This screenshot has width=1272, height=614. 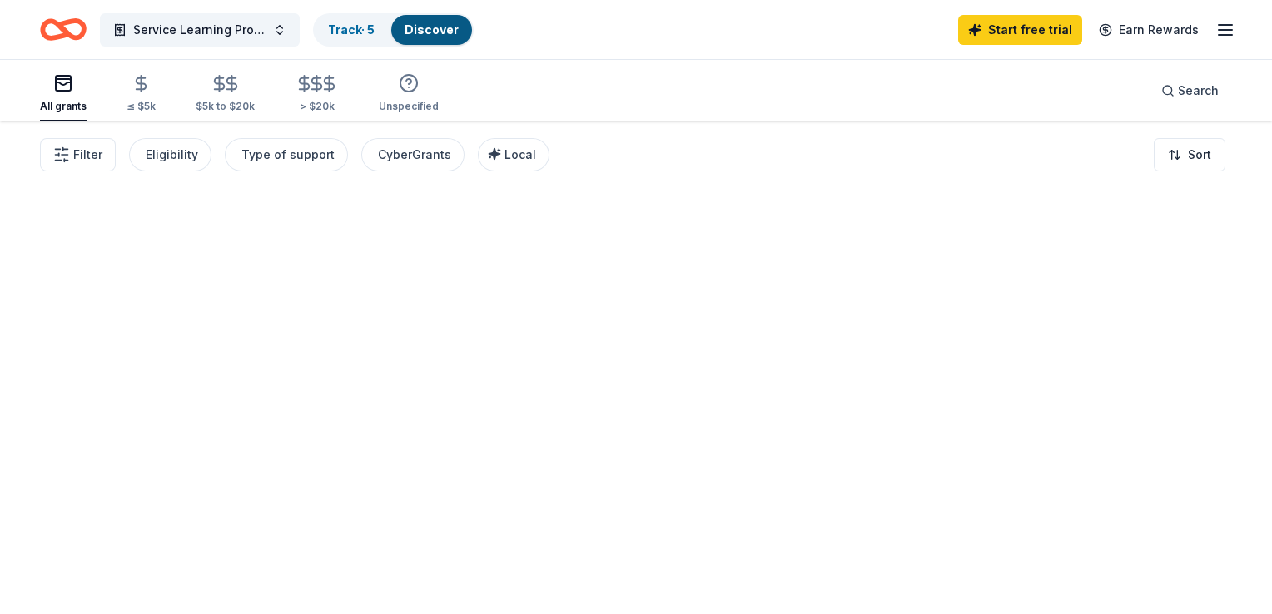 I want to click on button: Type of support, so click(x=286, y=155).